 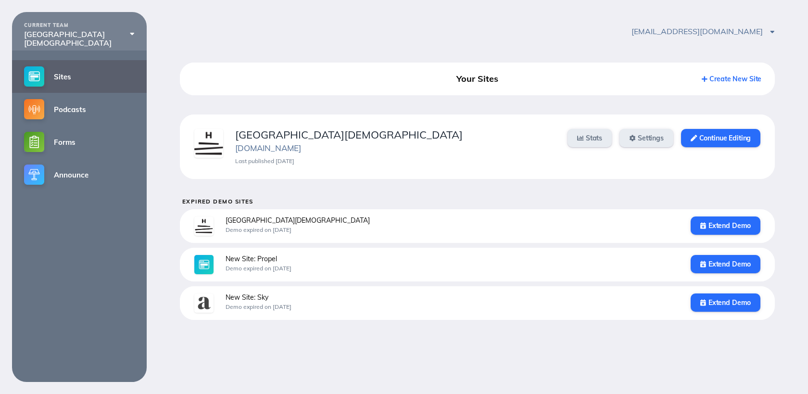 I want to click on img: 0n5e3kwwxbuc3jxm.jpg, so click(x=204, y=303).